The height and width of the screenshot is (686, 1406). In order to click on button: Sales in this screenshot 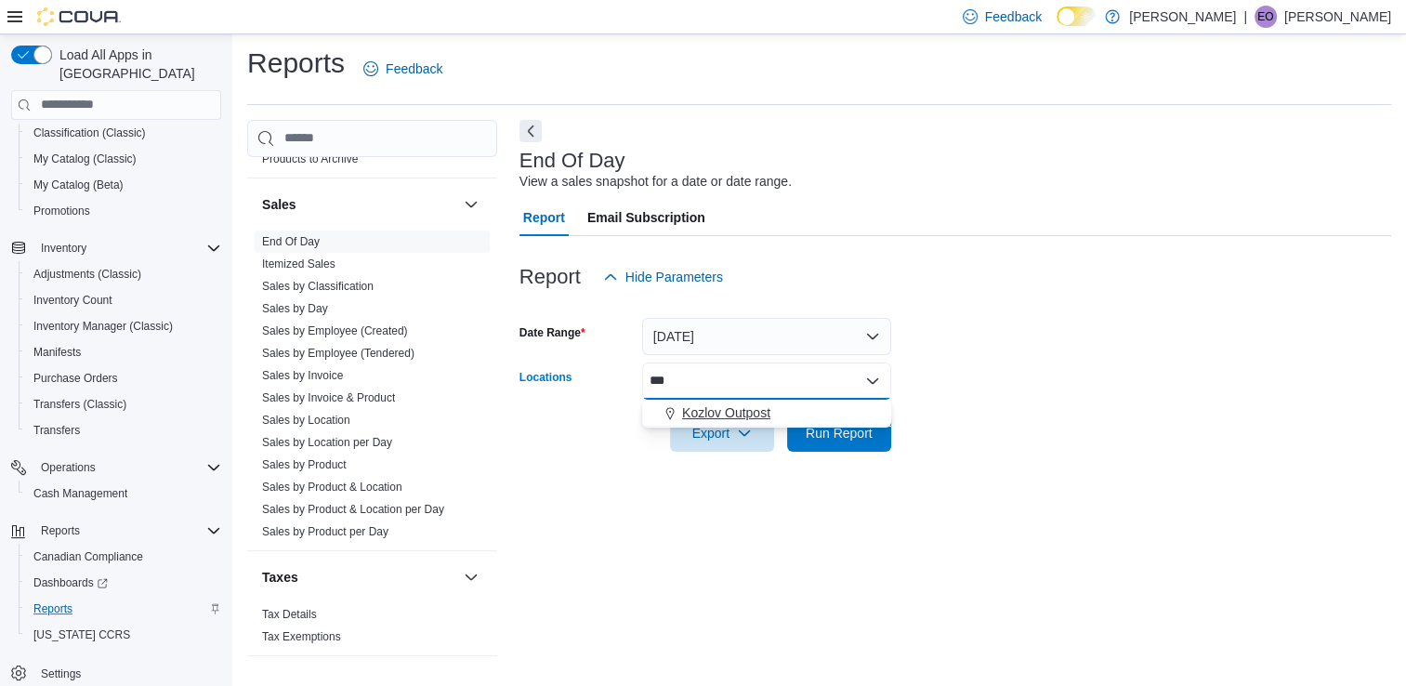, I will do `click(471, 205)`.